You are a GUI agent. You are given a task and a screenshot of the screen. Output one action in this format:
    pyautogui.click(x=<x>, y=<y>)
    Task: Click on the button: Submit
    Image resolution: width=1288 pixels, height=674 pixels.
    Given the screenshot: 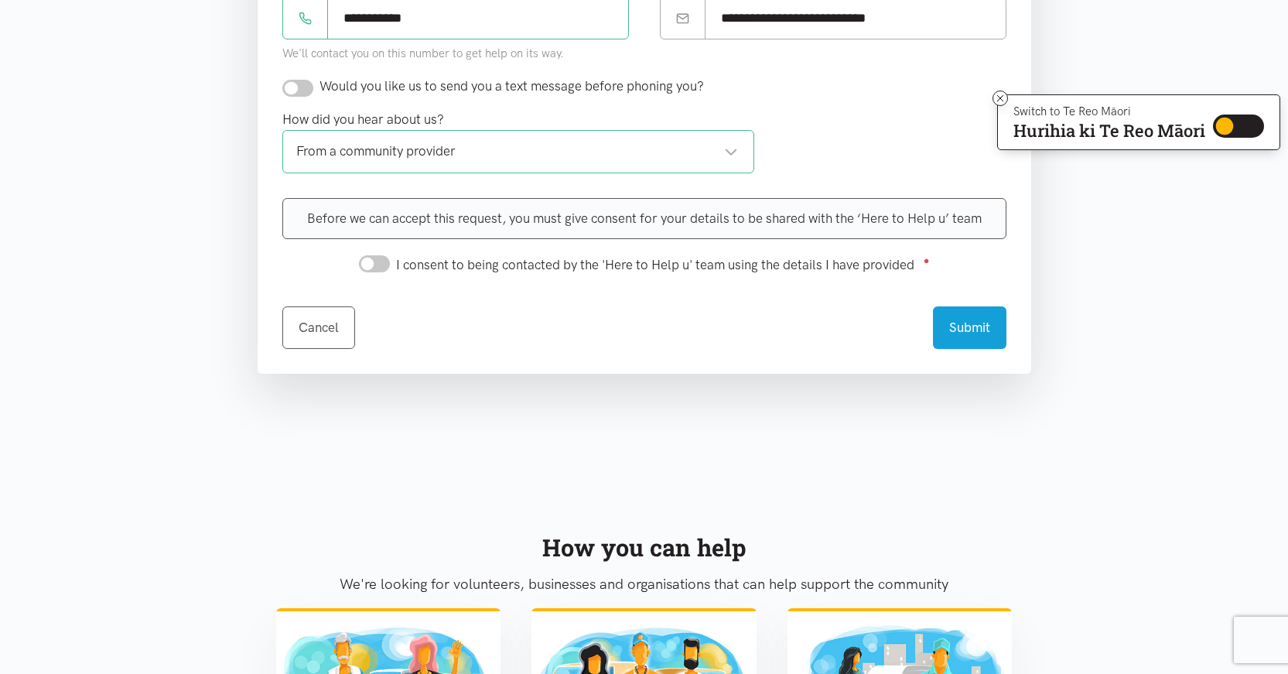 What is the action you would take?
    pyautogui.click(x=969, y=327)
    